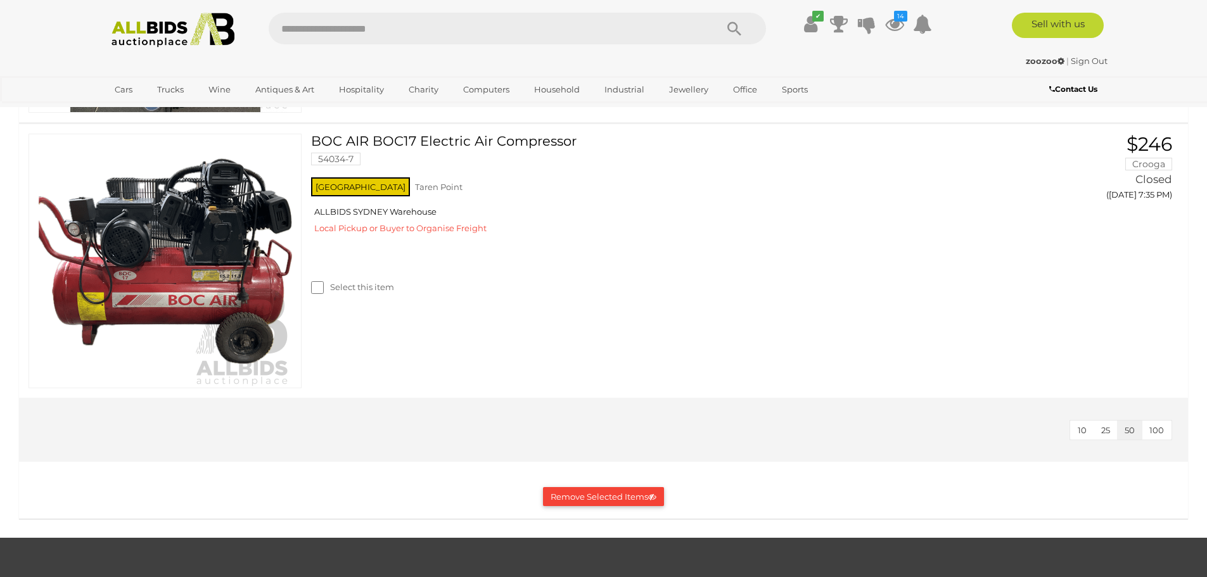  What do you see at coordinates (1157, 430) in the screenshot?
I see `button: 100` at bounding box center [1157, 430].